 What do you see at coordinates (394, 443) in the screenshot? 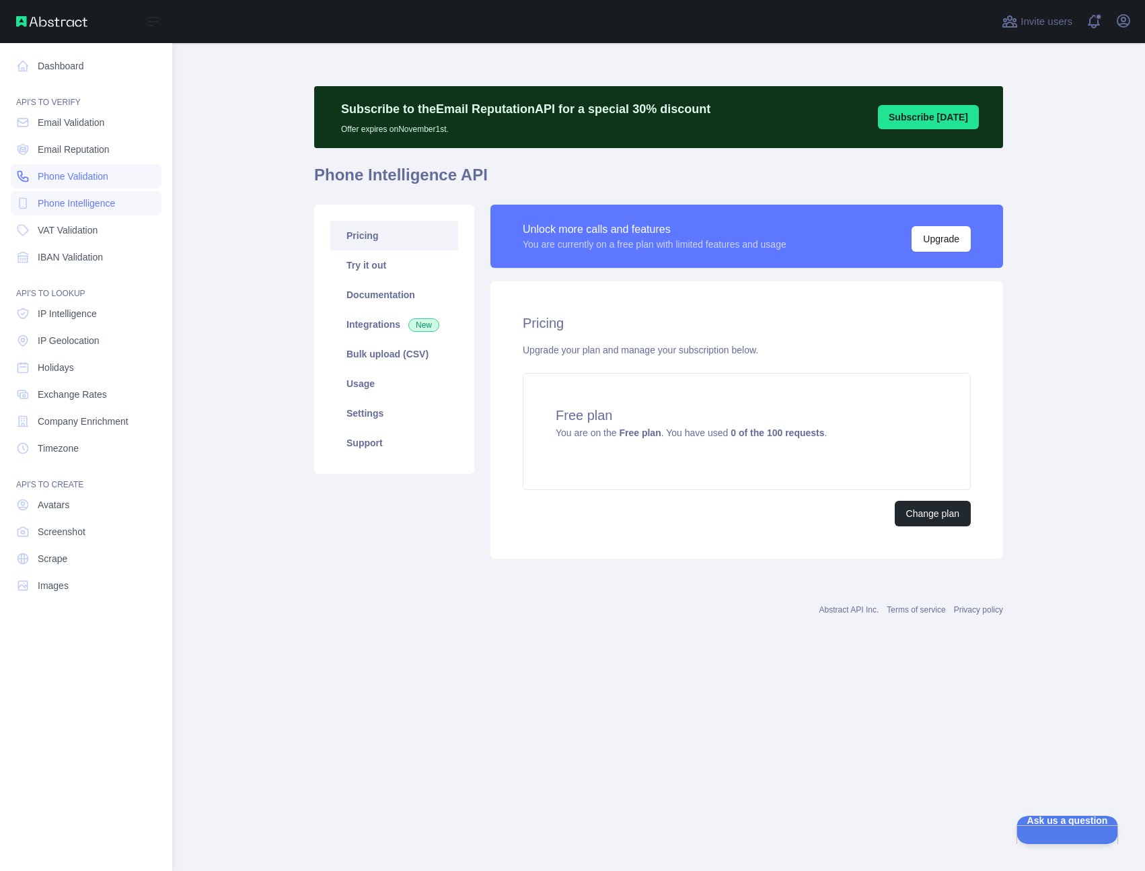
I see `a: Support` at bounding box center [394, 443].